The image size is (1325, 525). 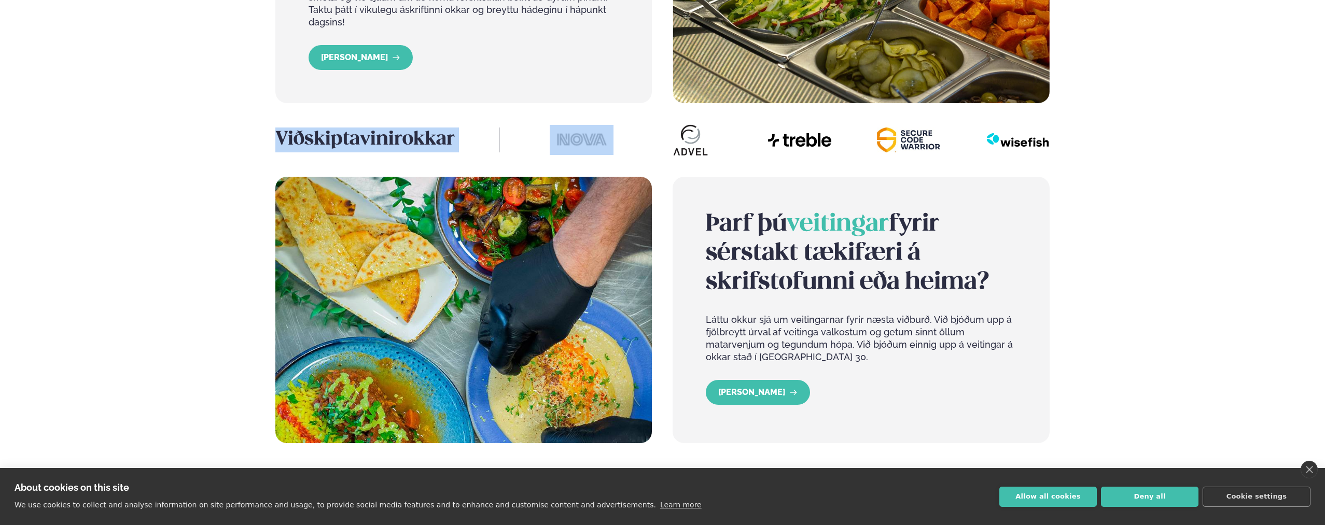 I want to click on a: Learn more, so click(x=681, y=505).